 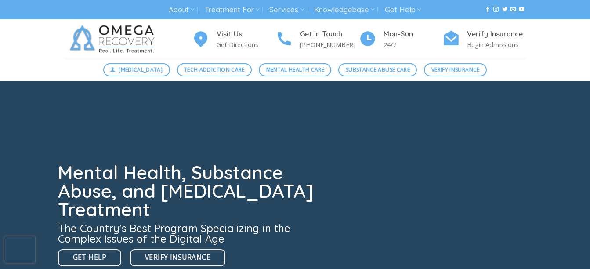 I want to click on span: Mental Health Care, so click(x=295, y=69).